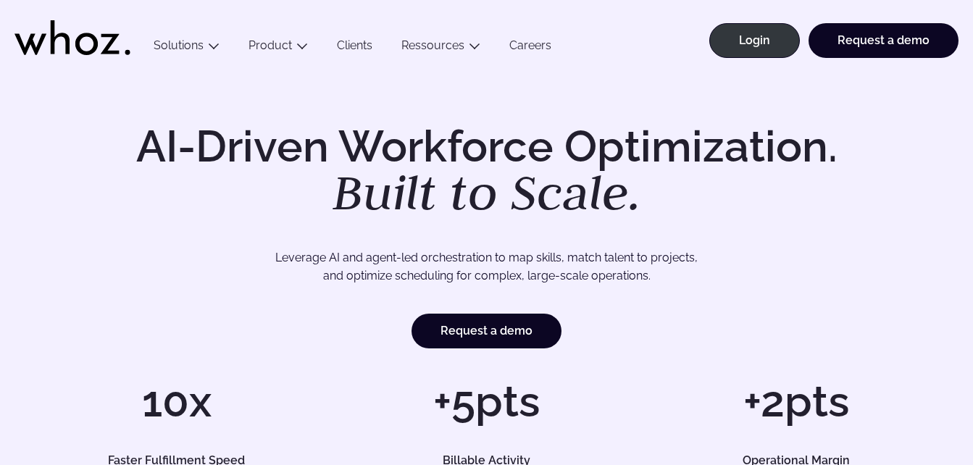 This screenshot has width=973, height=465. I want to click on a: Careers, so click(530, 48).